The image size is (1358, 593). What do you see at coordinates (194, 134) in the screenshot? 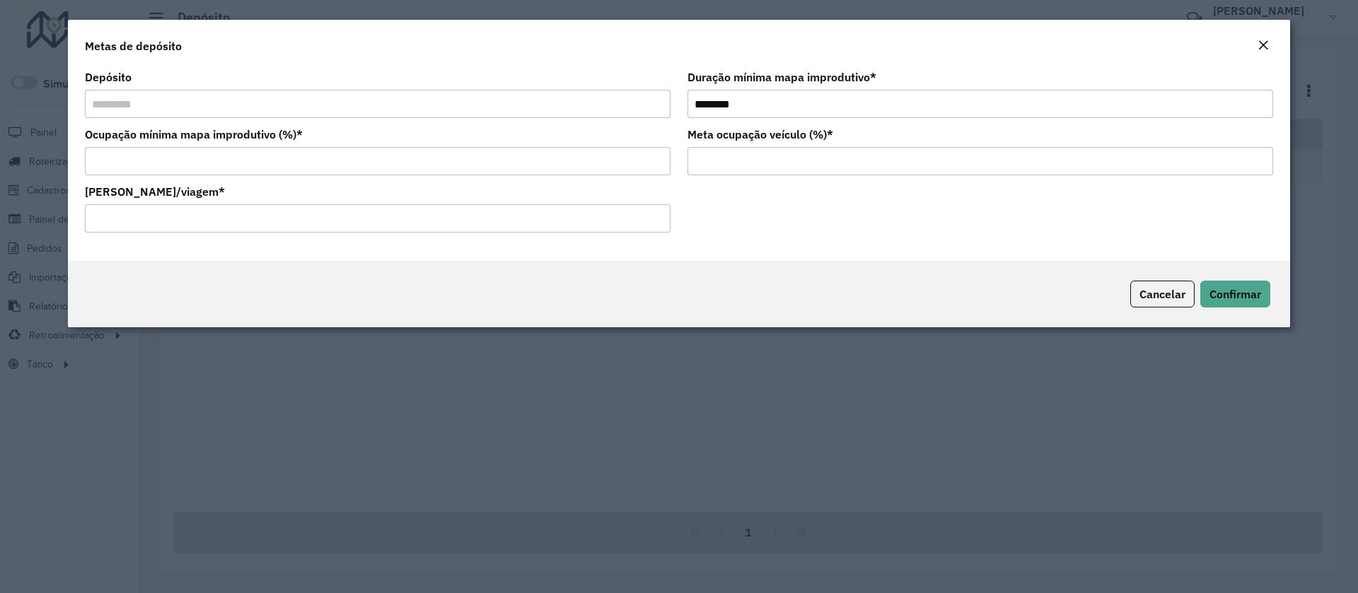
I see `label: Ocupação mínima mapa improdutivo (%)` at bounding box center [194, 134].